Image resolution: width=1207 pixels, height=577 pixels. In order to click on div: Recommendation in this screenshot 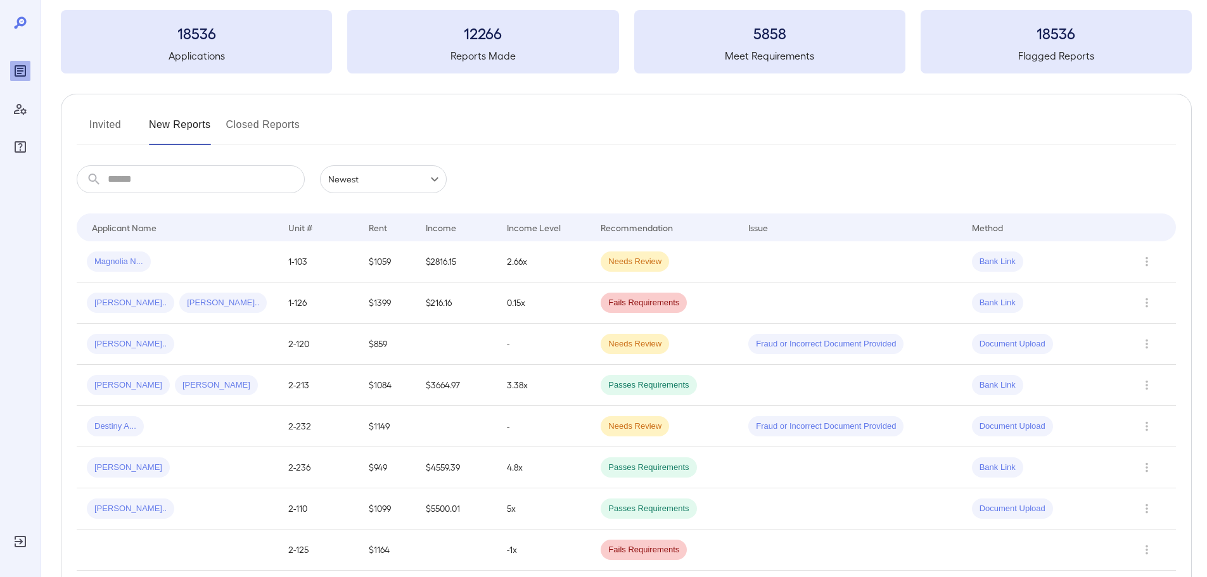, I will do `click(637, 227)`.